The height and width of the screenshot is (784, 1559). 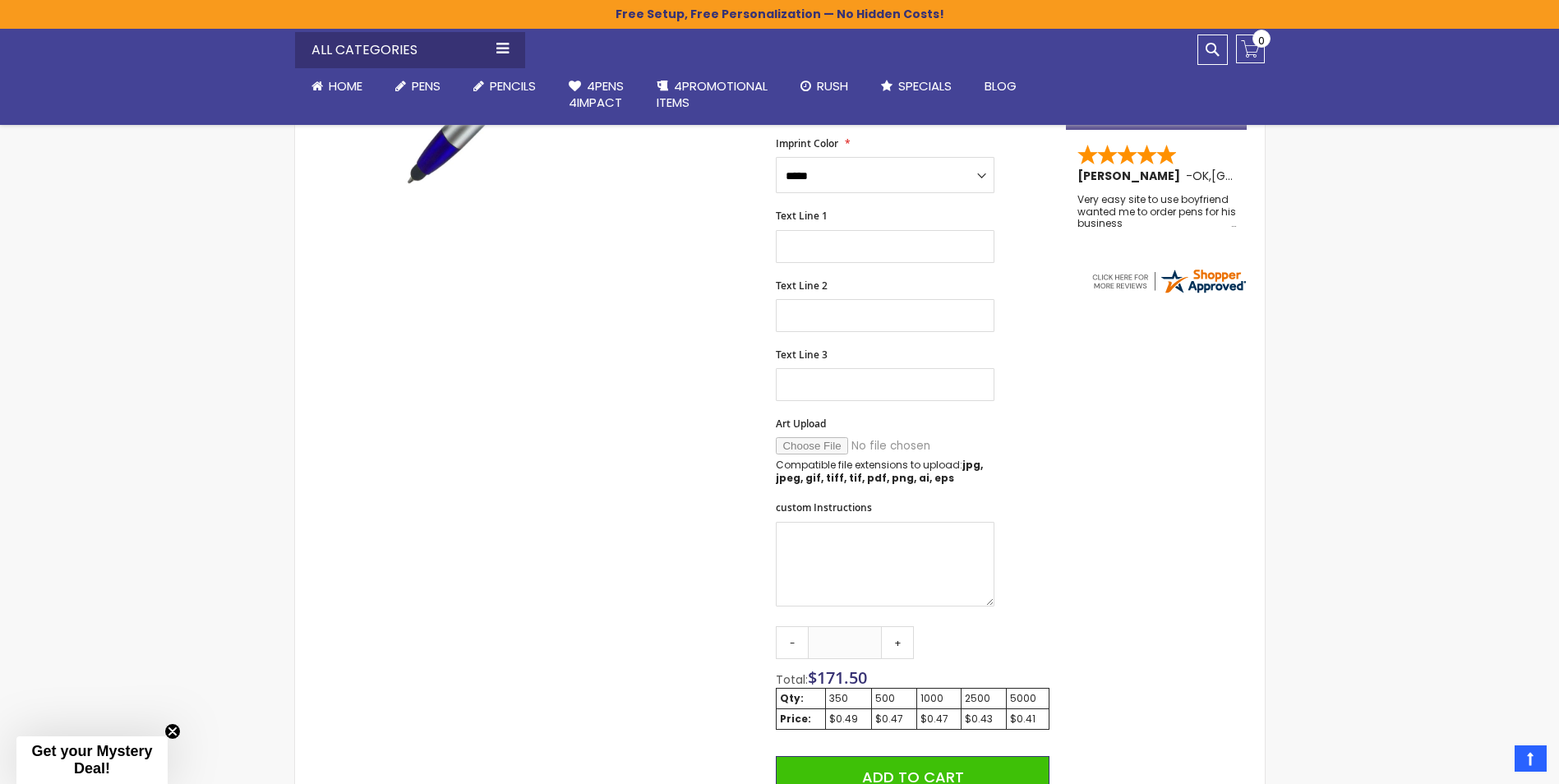 I want to click on span: 171.50, so click(x=841, y=677).